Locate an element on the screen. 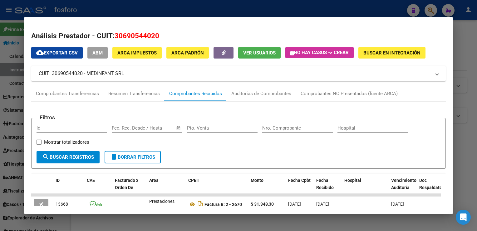 The width and height of the screenshot is (477, 231). datatable-header-cell: Area is located at coordinates (166, 187).